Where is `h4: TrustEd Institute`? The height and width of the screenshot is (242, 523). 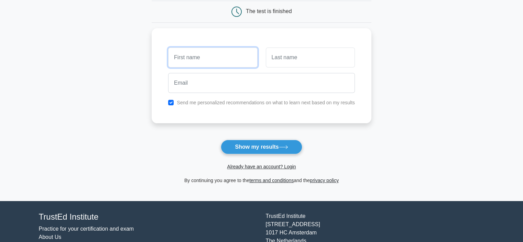 h4: TrustEd Institute is located at coordinates (148, 217).